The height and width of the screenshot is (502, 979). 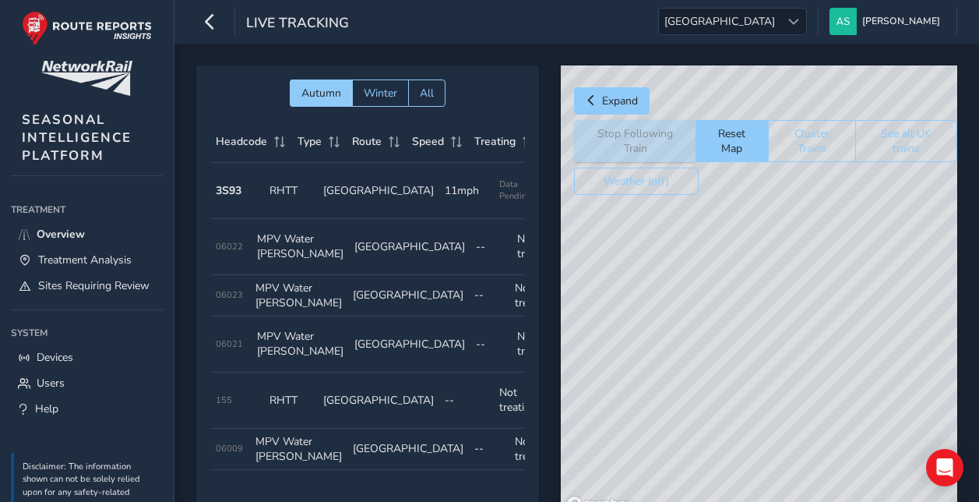 What do you see at coordinates (380, 93) in the screenshot?
I see `span: Winter` at bounding box center [380, 93].